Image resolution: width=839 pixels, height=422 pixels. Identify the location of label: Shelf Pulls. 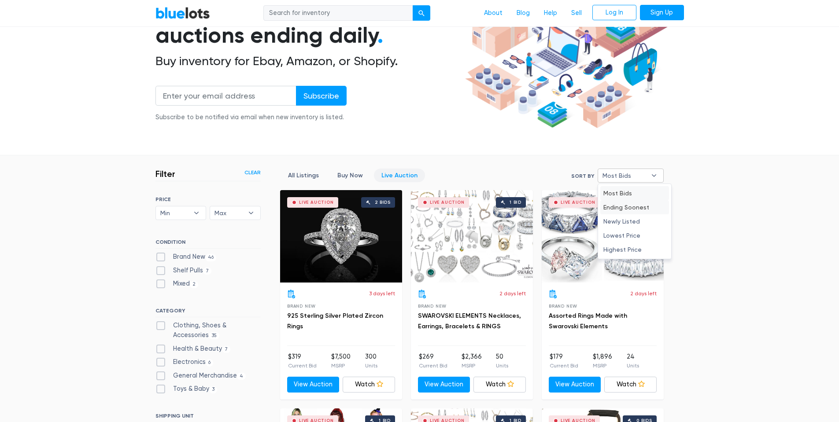
(184, 271).